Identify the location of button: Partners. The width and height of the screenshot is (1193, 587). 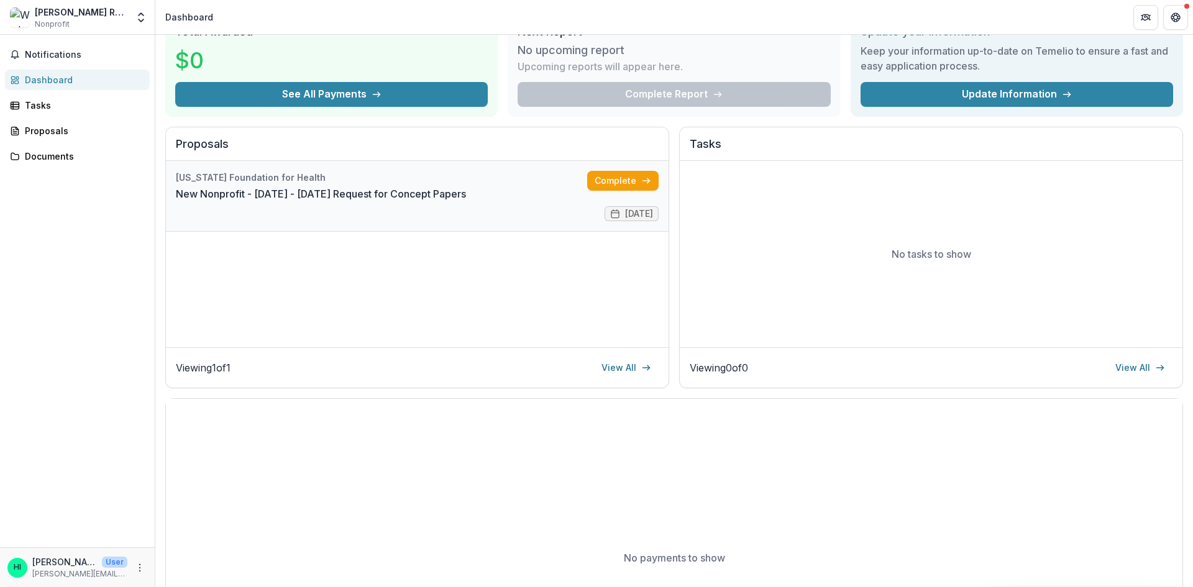
(1146, 17).